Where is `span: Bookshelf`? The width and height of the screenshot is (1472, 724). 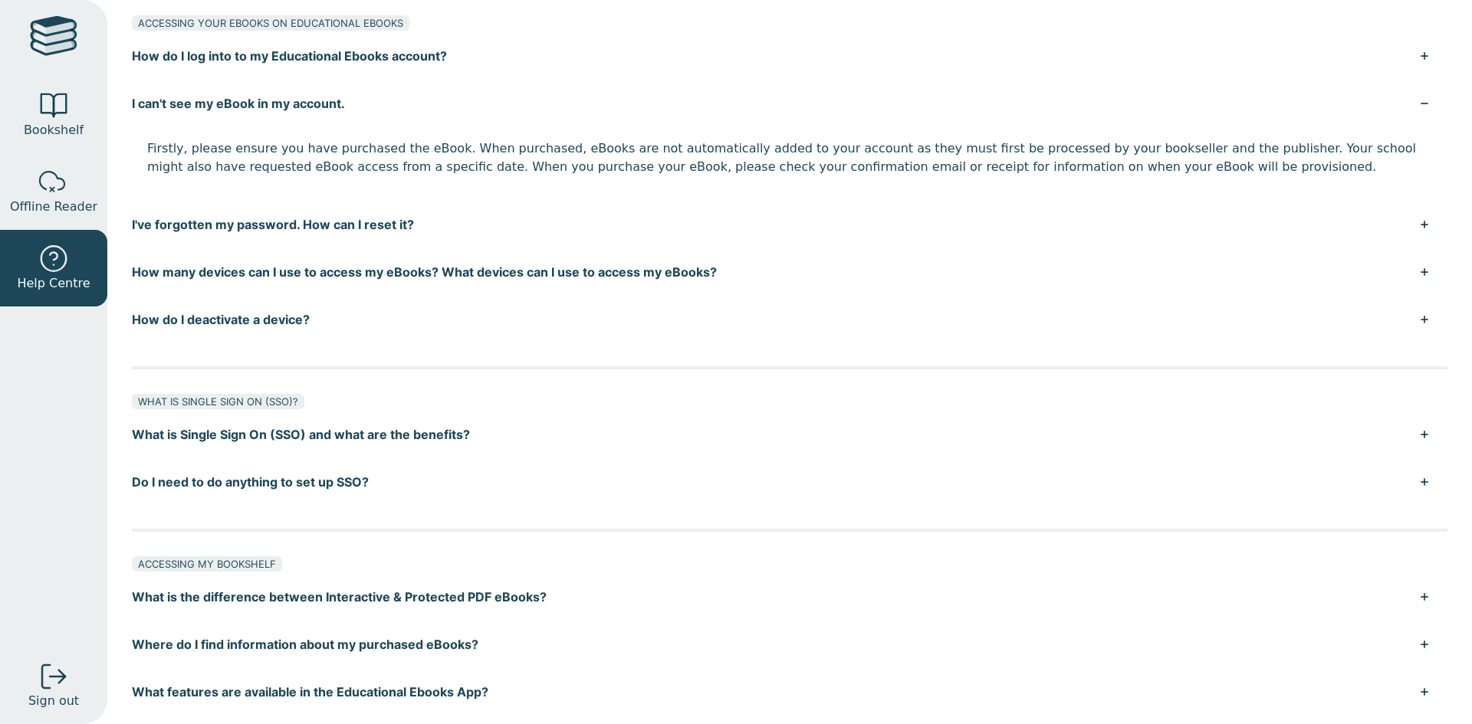
span: Bookshelf is located at coordinates (54, 130).